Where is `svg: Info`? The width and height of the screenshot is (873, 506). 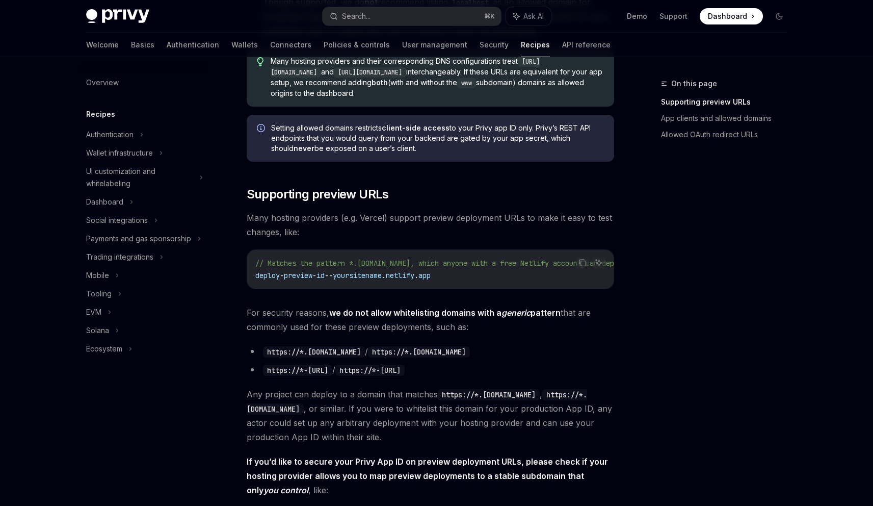
svg: Info is located at coordinates (262, 129).